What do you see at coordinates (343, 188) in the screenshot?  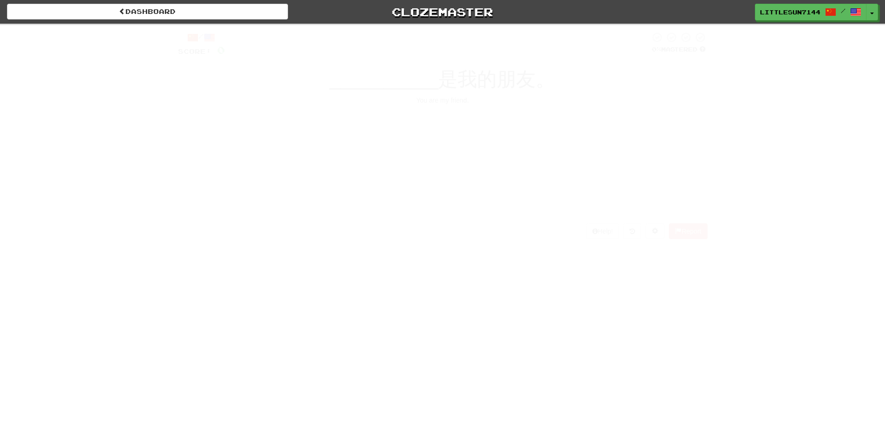 I see `small: 3 .` at bounding box center [343, 188].